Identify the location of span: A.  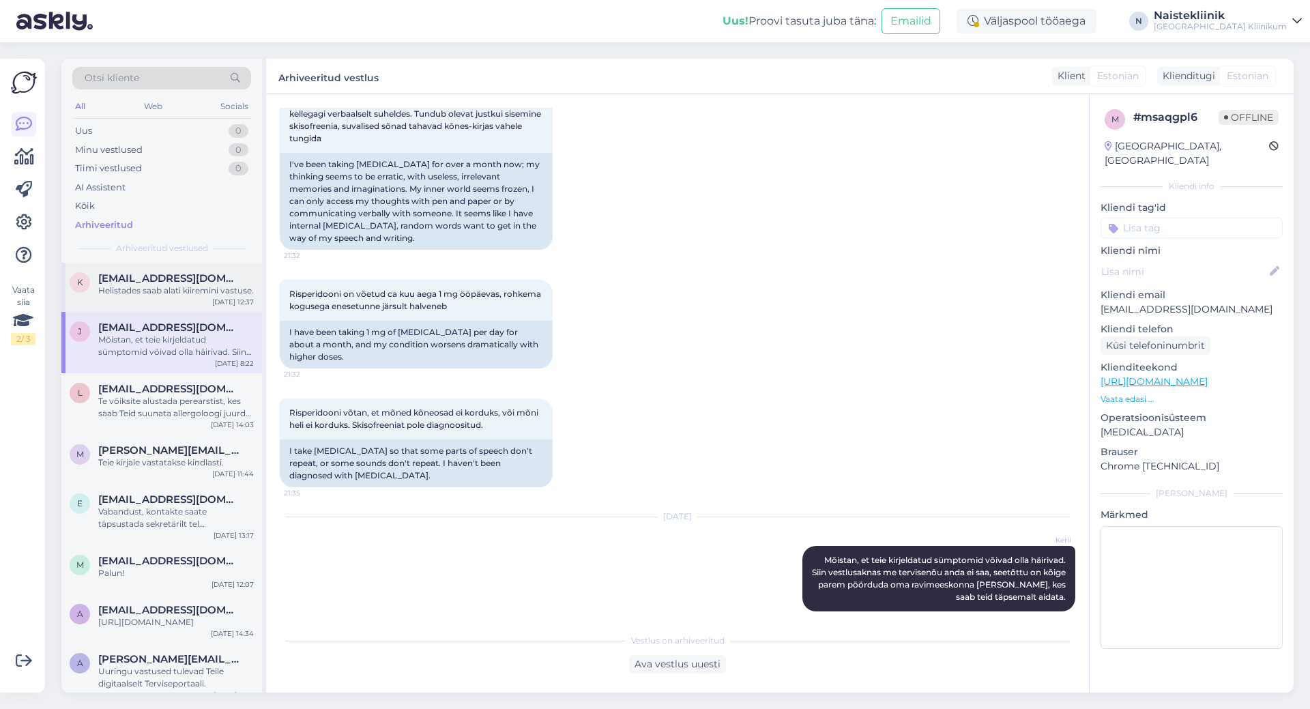
(80, 663).